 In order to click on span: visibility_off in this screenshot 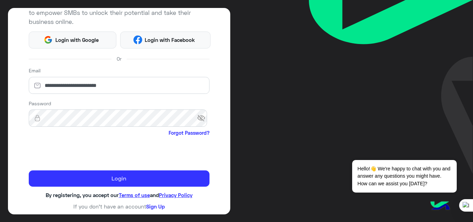, I will do `click(203, 118)`.